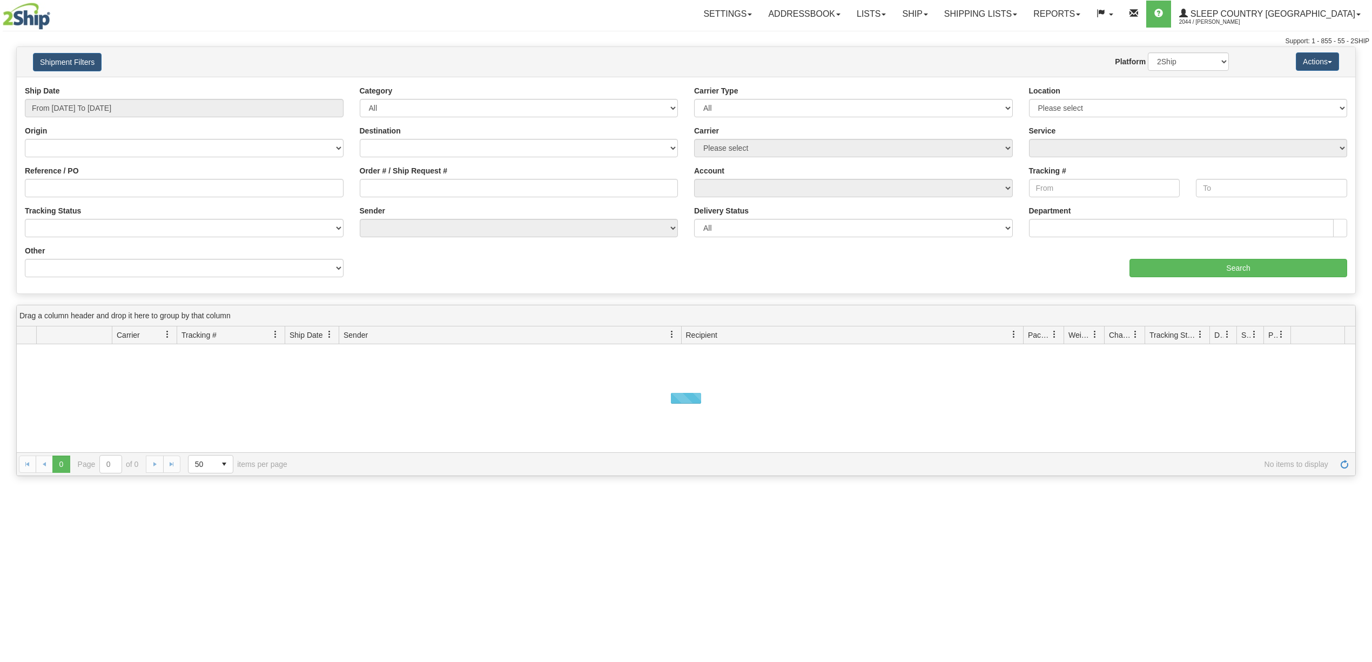  Describe the element at coordinates (199, 335) in the screenshot. I see `span: Tracking #` at that location.